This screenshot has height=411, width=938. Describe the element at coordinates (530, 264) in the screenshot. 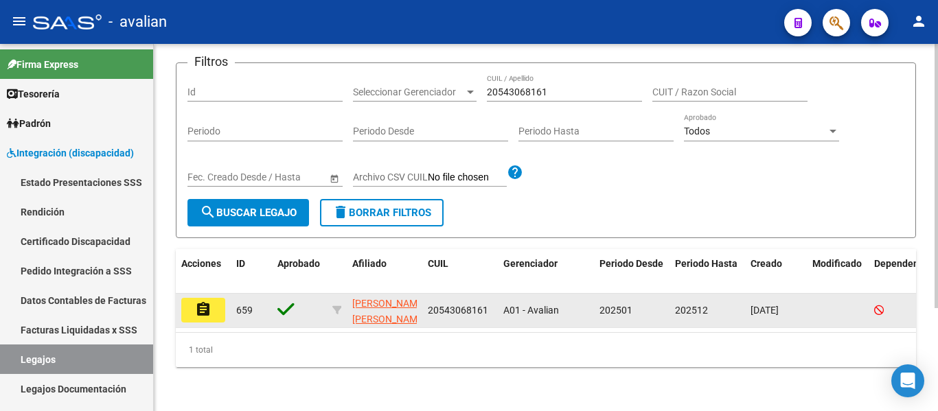

I see `span: Gerenciador` at that location.